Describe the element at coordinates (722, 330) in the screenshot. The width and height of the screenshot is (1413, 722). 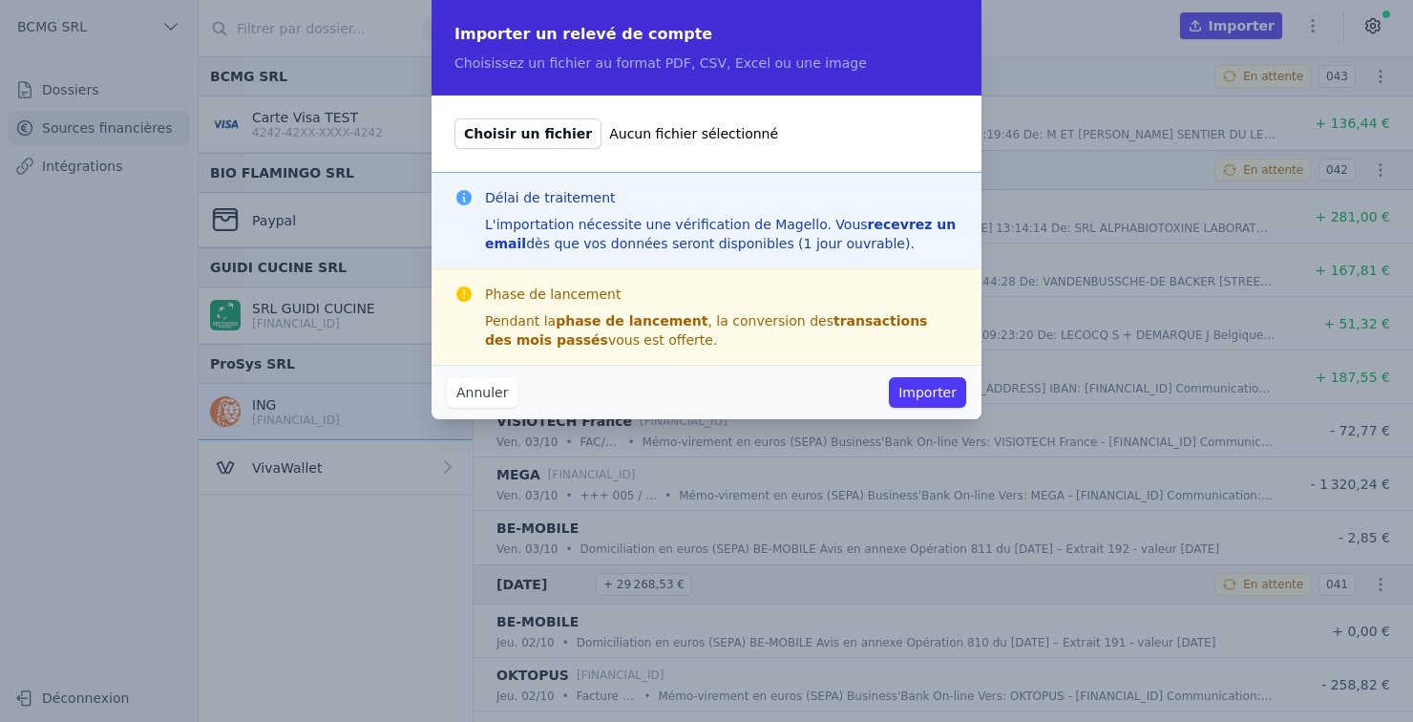
I see `div: Pendant la , la conversion des vous est offerte.` at that location.